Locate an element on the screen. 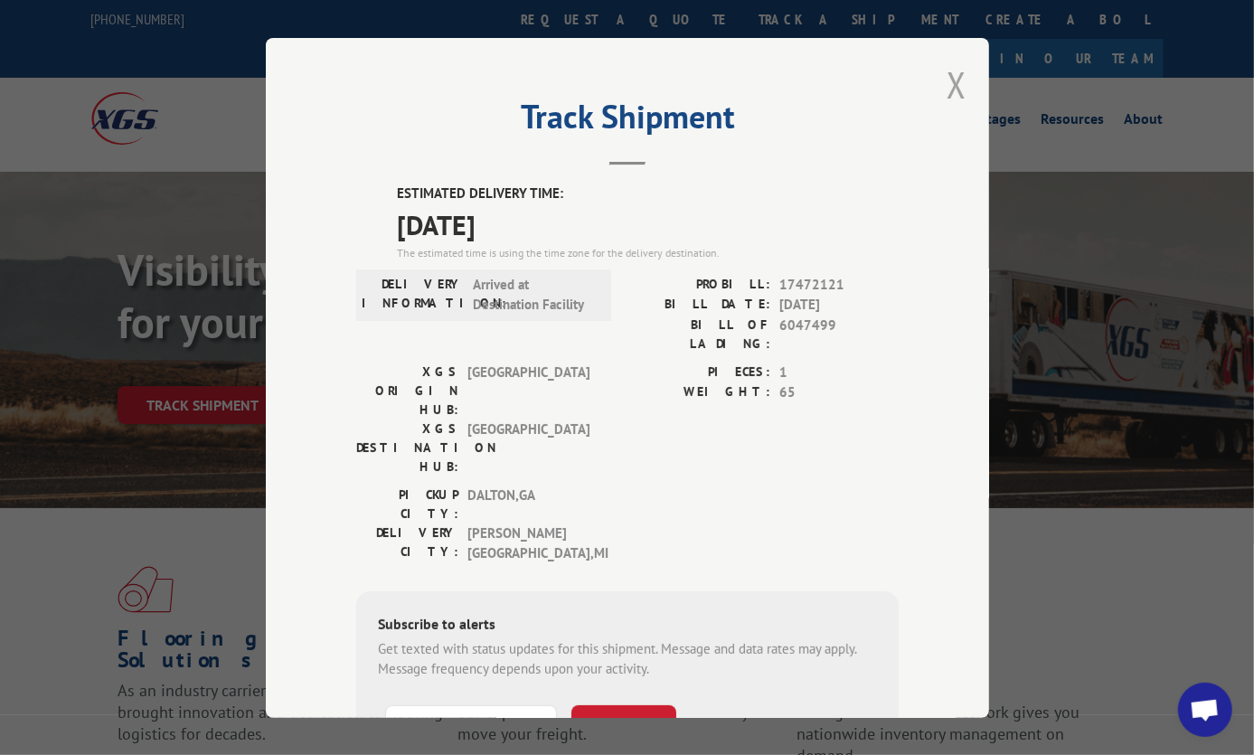  label: DELIVERY CITY: is located at coordinates (407, 542).